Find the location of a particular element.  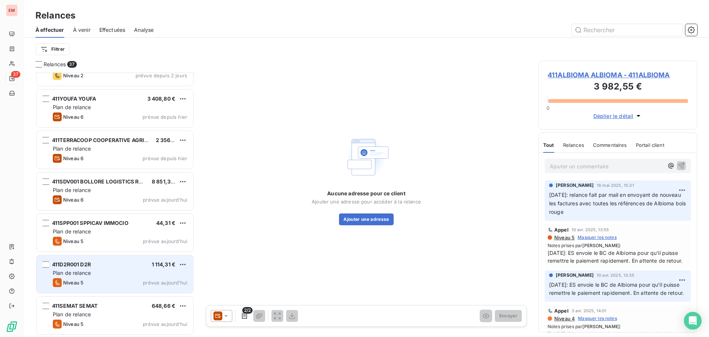

h3: 3 982,55 € is located at coordinates (618, 87).